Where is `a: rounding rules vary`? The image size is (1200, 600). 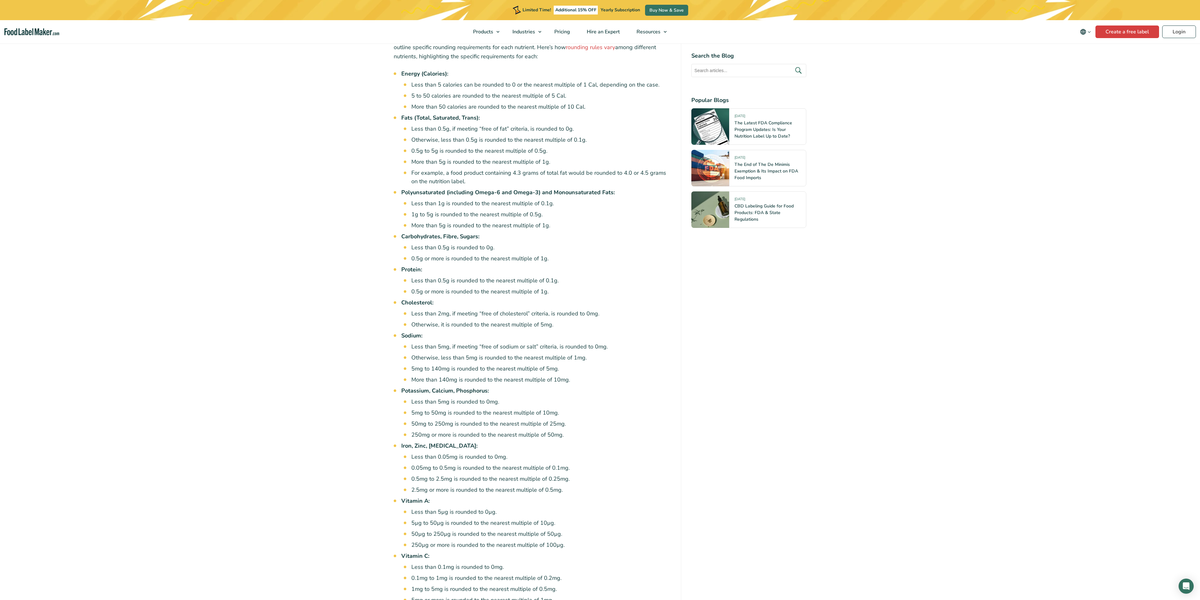
a: rounding rules vary is located at coordinates (590, 47).